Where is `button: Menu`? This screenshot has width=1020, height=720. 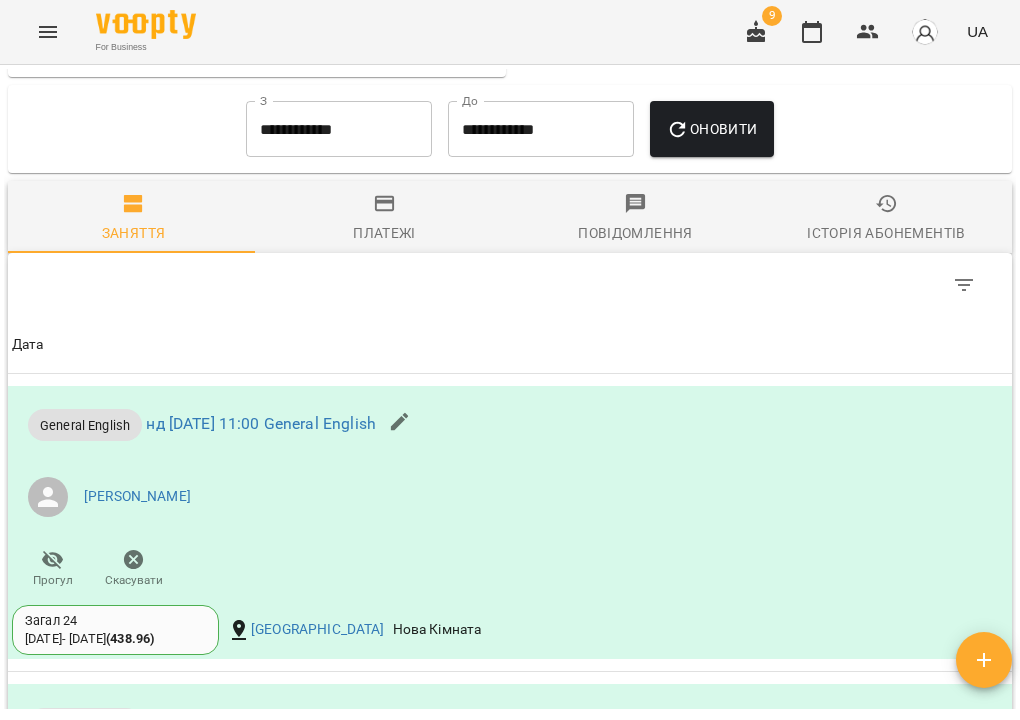 button: Menu is located at coordinates (48, 32).